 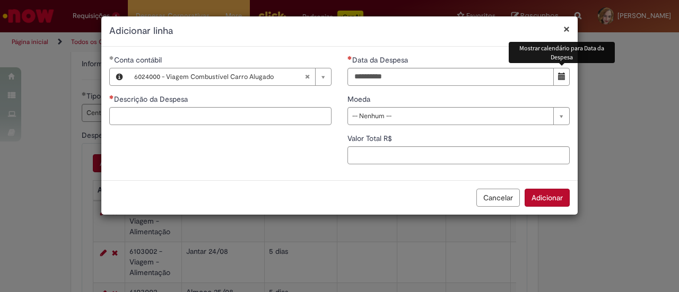 I want to click on button: Adicionar, so click(x=547, y=198).